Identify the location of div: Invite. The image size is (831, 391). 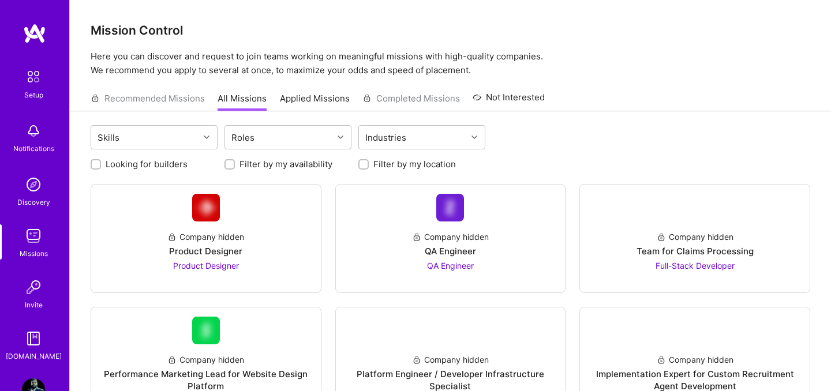
(33, 305).